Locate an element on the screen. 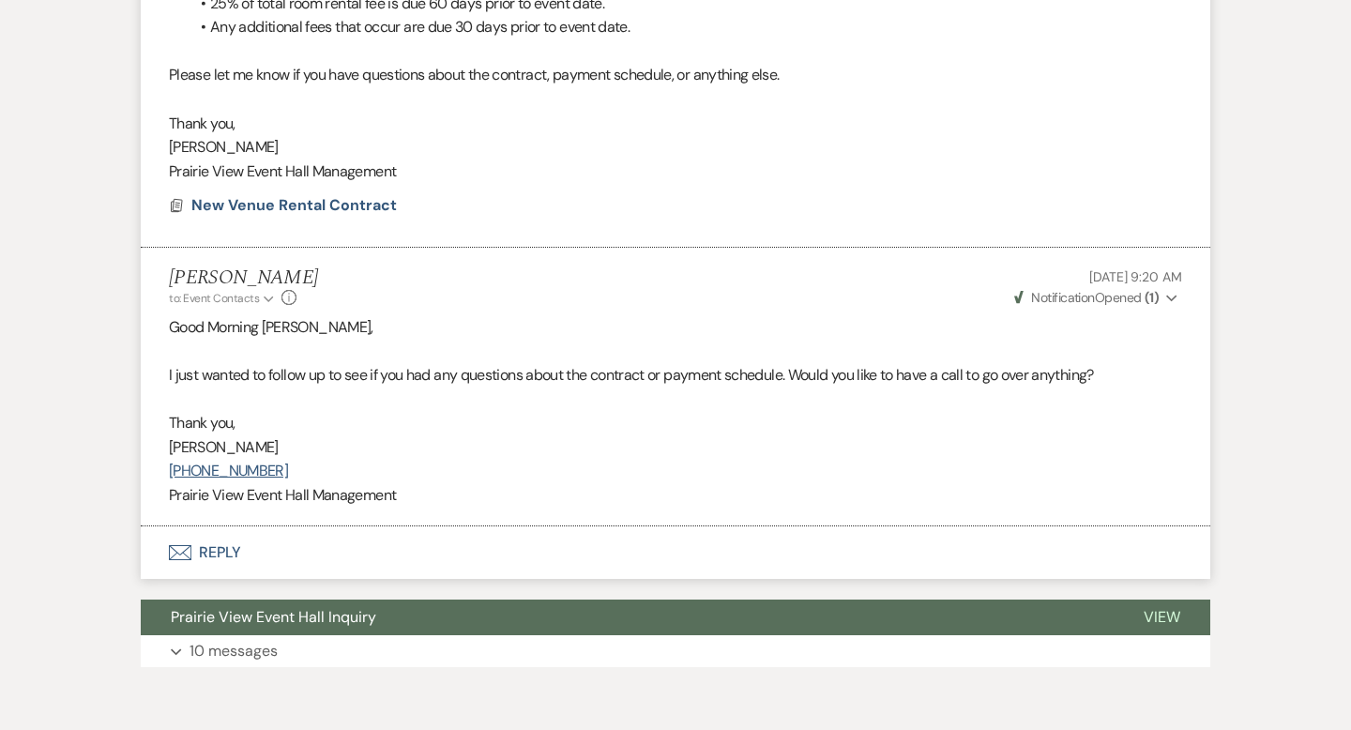 This screenshot has width=1351, height=730. span: Opened is located at coordinates (1087, 297).